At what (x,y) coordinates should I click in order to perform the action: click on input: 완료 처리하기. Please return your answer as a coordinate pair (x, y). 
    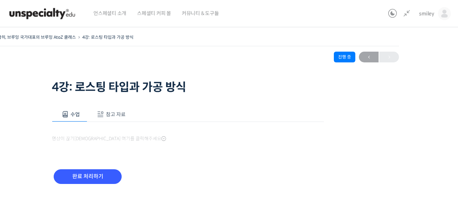
    Looking at the image, I should click on (88, 176).